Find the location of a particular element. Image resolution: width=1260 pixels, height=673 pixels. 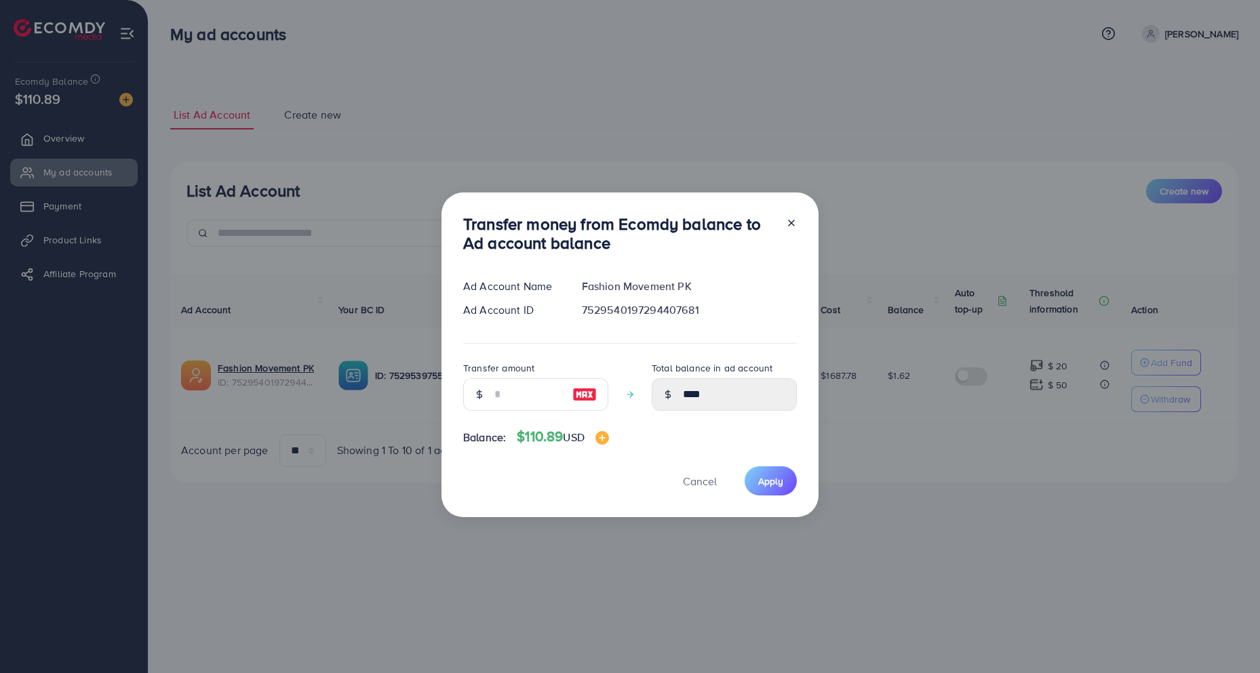

div: Fashion Movement PK is located at coordinates (689, 286).